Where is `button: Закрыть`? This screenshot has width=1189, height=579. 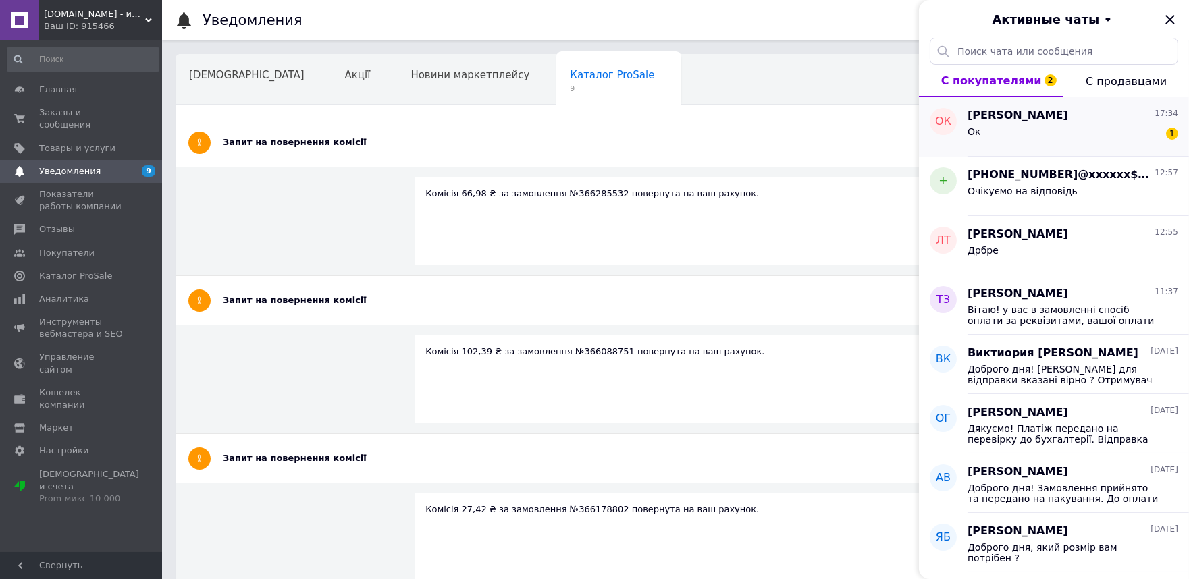
button: Закрыть is located at coordinates (1170, 20).